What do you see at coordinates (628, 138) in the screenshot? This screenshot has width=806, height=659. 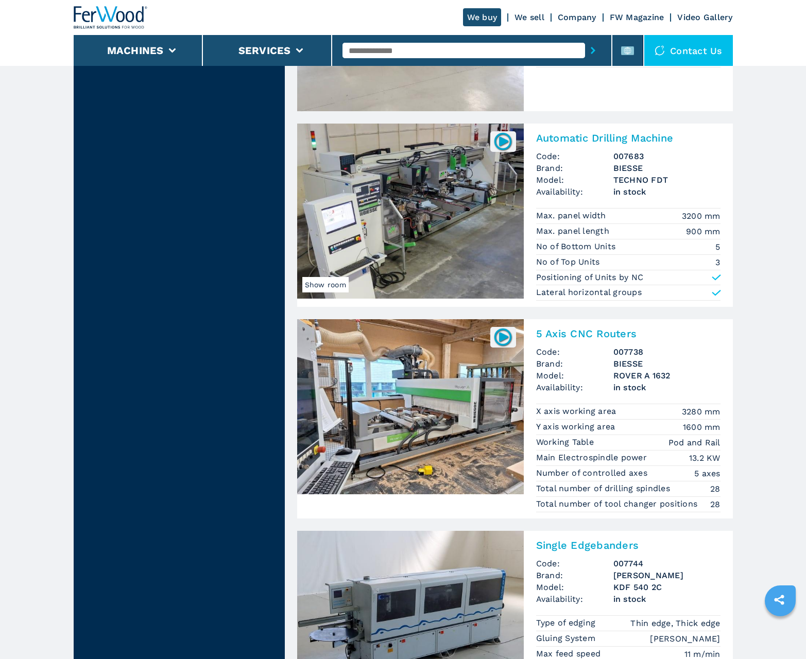 I see `h2: Automatic Drilling Machine` at bounding box center [628, 138].